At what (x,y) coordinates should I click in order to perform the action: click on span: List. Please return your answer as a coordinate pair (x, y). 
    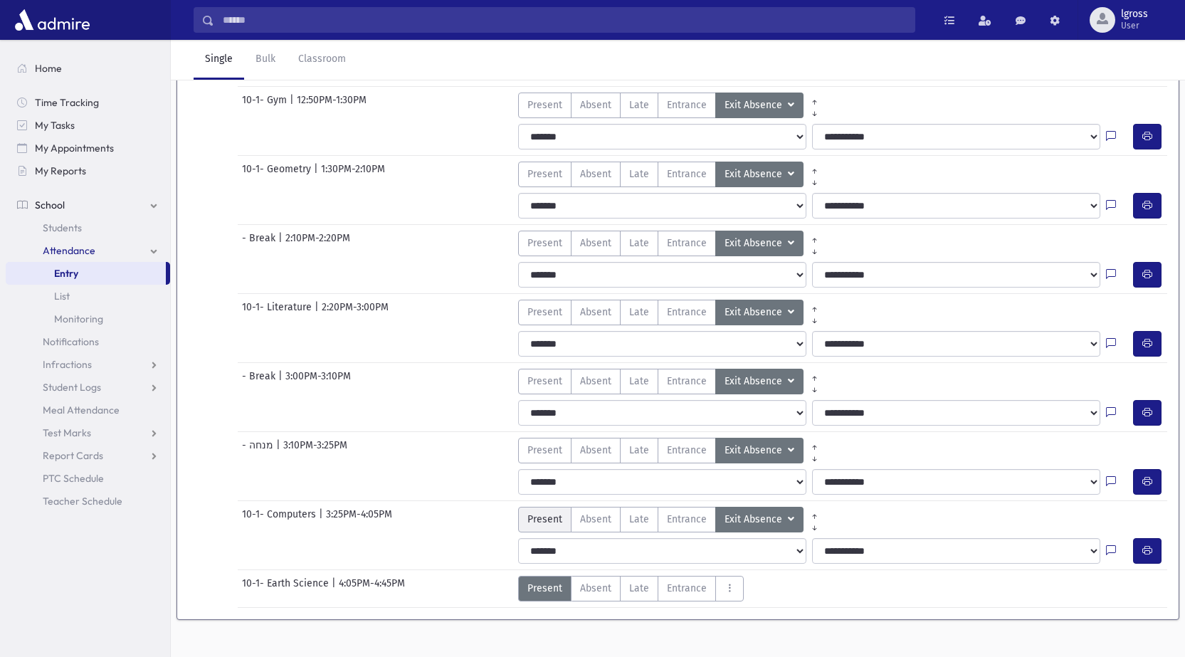
    Looking at the image, I should click on (62, 296).